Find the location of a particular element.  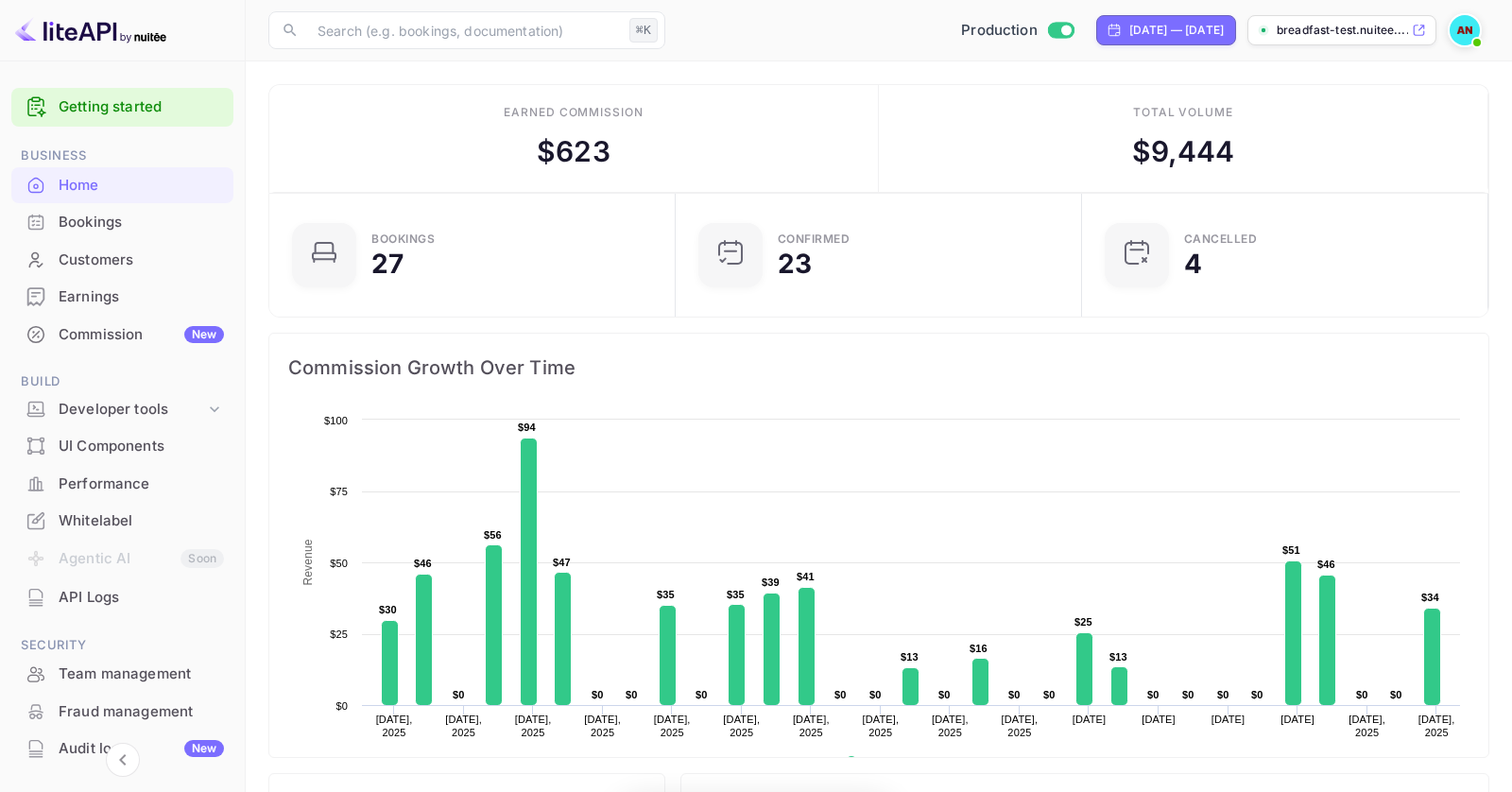

a: Team management is located at coordinates (122, 673).